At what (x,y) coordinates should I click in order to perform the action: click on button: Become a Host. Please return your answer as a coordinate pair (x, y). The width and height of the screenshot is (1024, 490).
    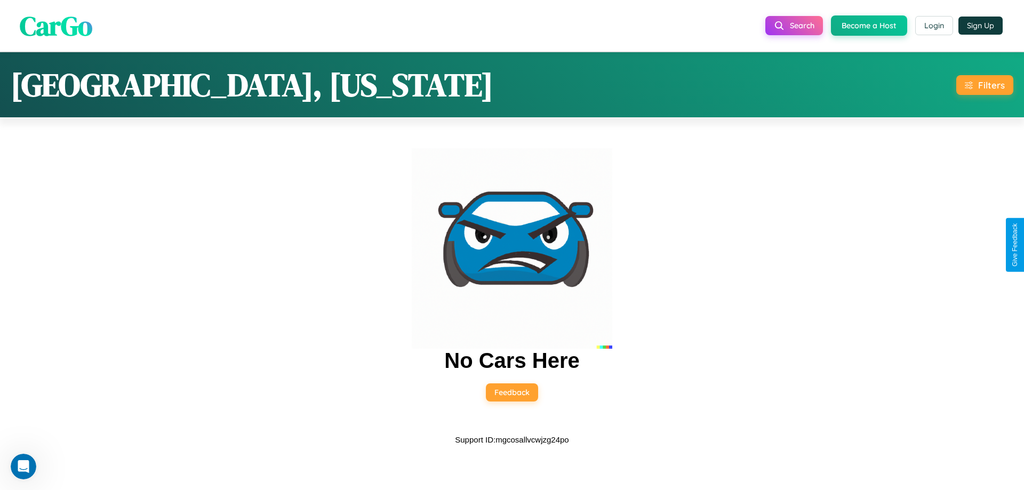
    Looking at the image, I should click on (869, 26).